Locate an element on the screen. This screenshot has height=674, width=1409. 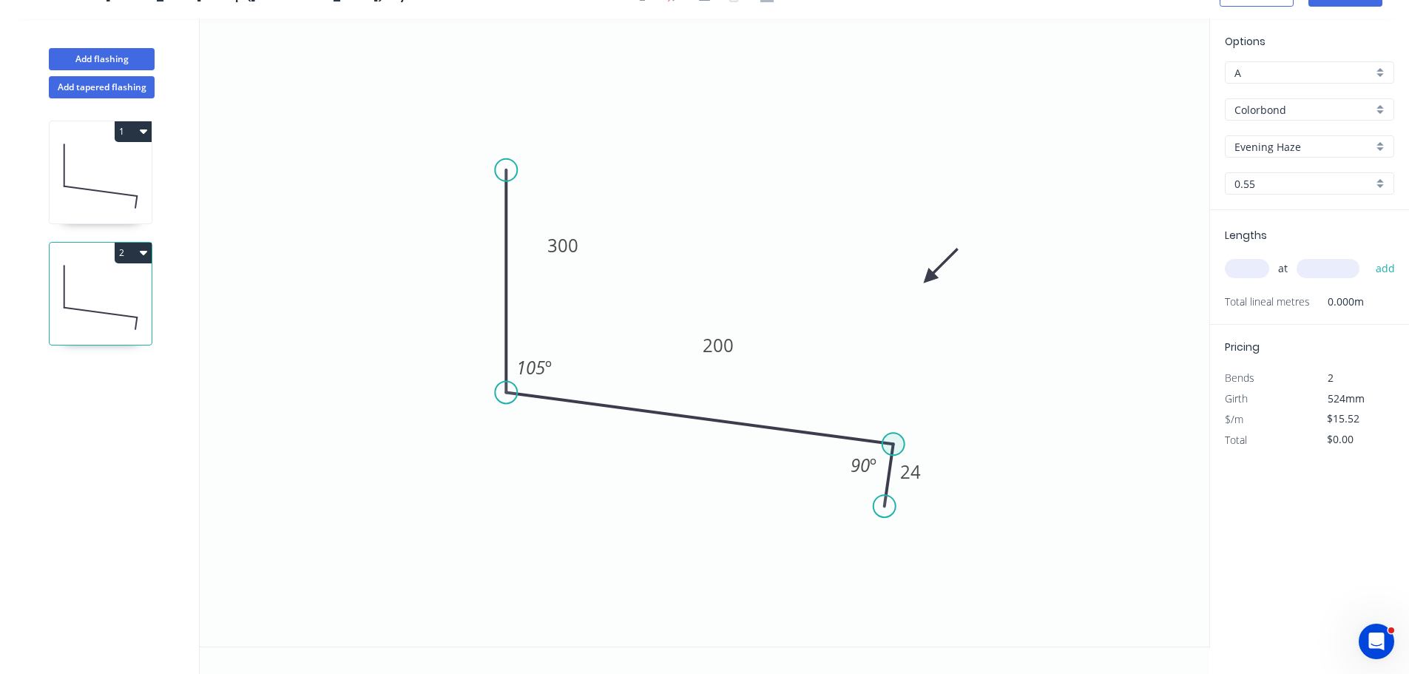
button: Add tapered flashing is located at coordinates (101, 87).